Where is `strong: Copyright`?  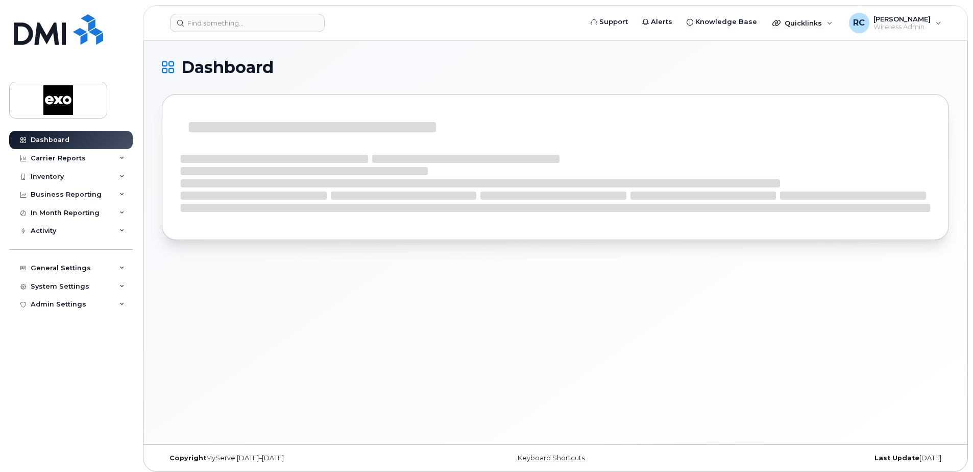 strong: Copyright is located at coordinates (188, 457).